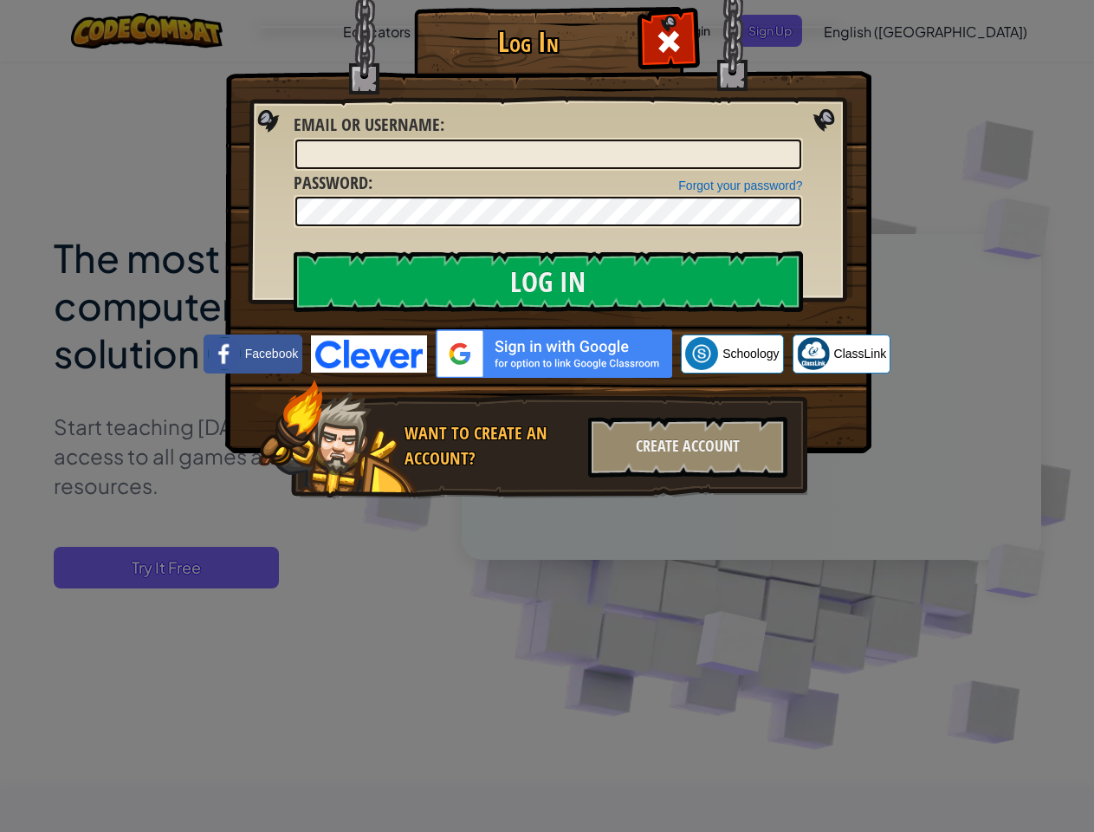 The width and height of the screenshot is (1094, 832). I want to click on span: Schoology, so click(750, 354).